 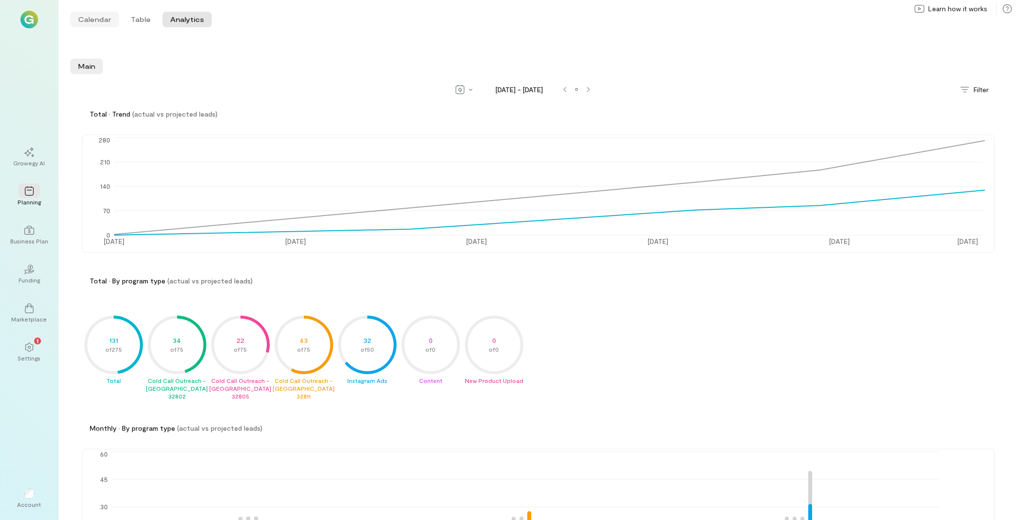 What do you see at coordinates (29, 157) in the screenshot?
I see `a: Growegy AI` at bounding box center [29, 157].